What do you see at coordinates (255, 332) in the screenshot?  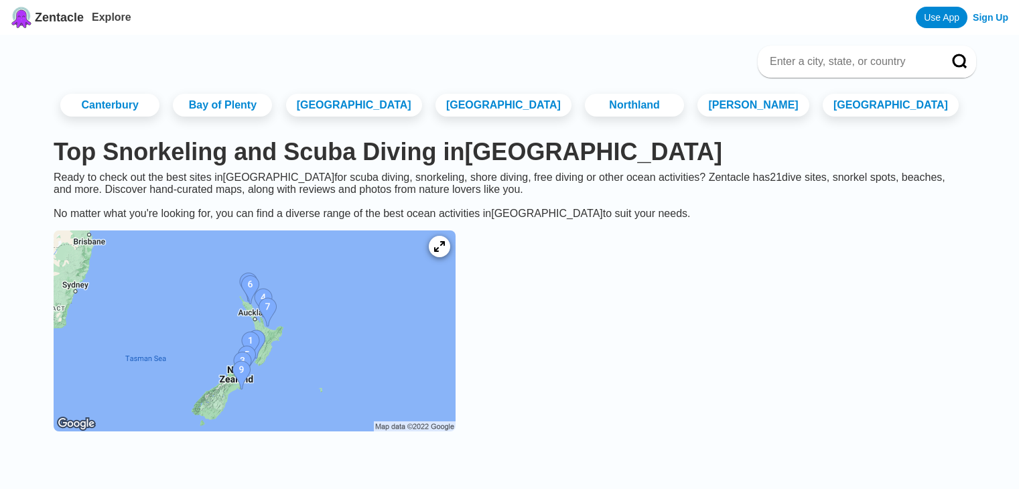 I see `a: New Zealand dive site map` at bounding box center [255, 332].